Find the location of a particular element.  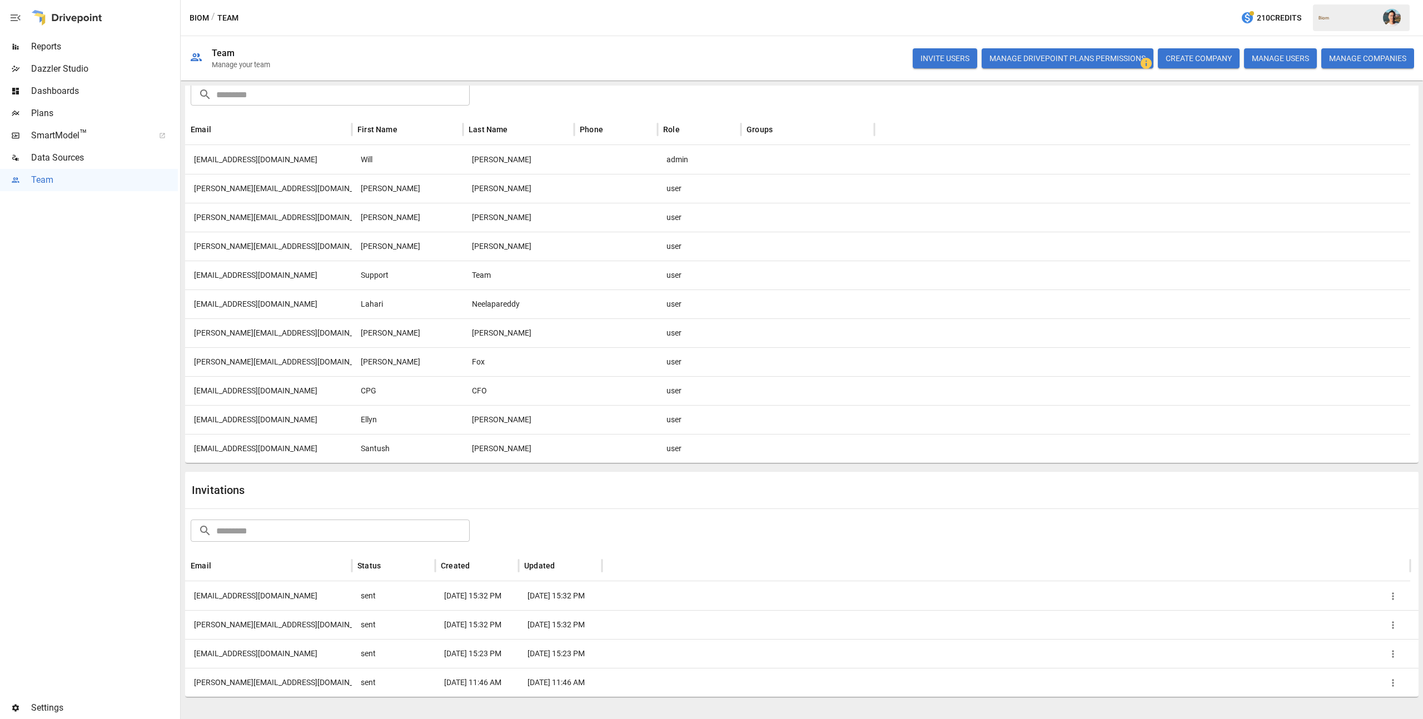

div: Role is located at coordinates (672, 130).